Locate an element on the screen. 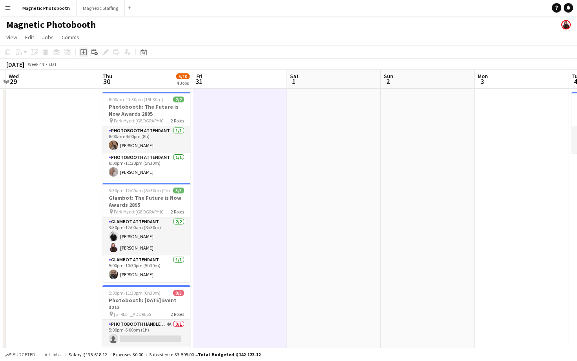  span: Sat is located at coordinates (295, 76).